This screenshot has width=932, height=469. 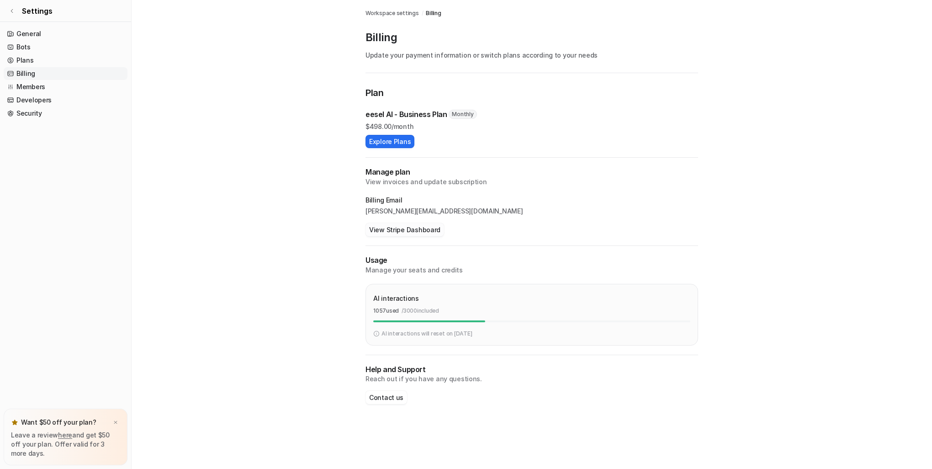 What do you see at coordinates (392, 13) in the screenshot?
I see `span: Workspace settings` at bounding box center [392, 13].